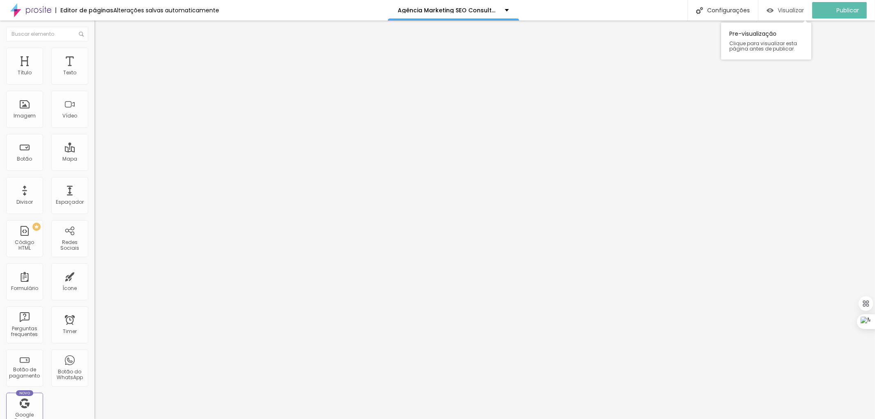 Image resolution: width=875 pixels, height=419 pixels. What do you see at coordinates (70, 73) in the screenshot?
I see `div: Texto` at bounding box center [70, 73].